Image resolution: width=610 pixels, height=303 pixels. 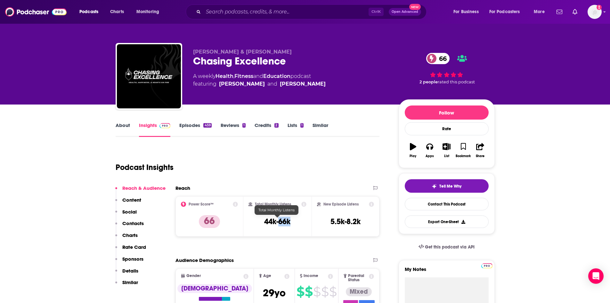 I want to click on span: 29 yo, so click(x=274, y=293).